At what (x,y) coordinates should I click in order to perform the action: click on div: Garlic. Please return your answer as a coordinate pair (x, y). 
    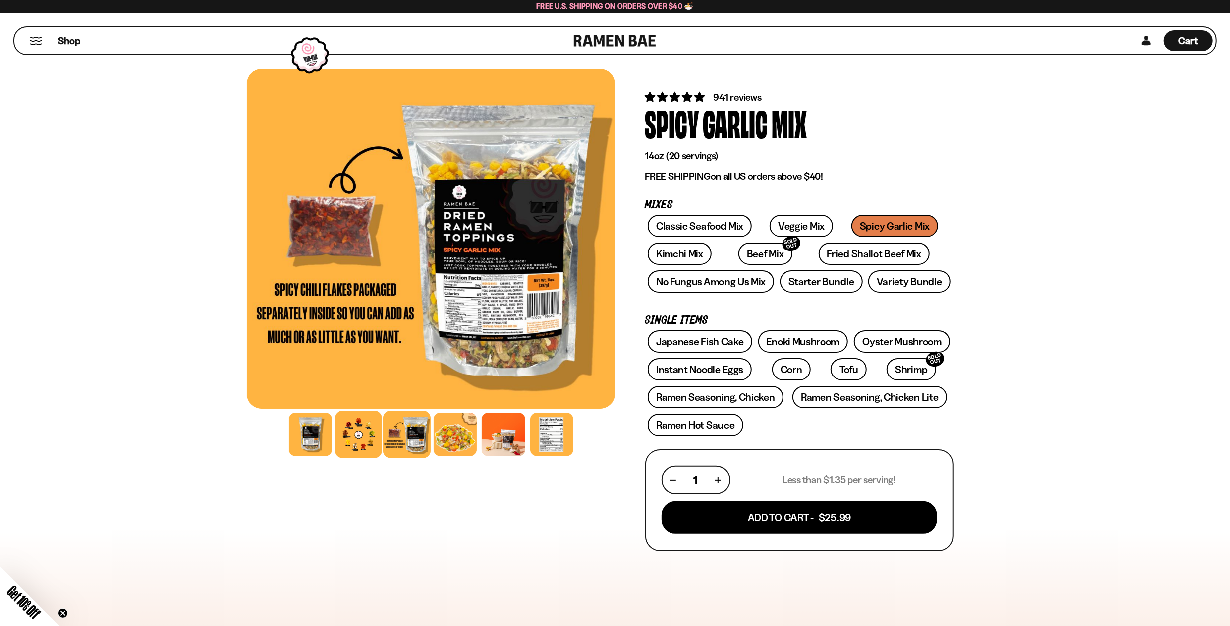
    Looking at the image, I should click on (736, 122).